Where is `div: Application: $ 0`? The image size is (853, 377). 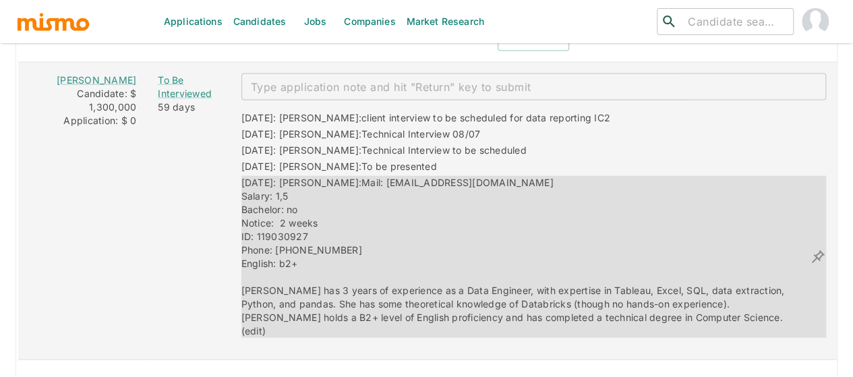
div: Application: $ 0 is located at coordinates (82, 121).